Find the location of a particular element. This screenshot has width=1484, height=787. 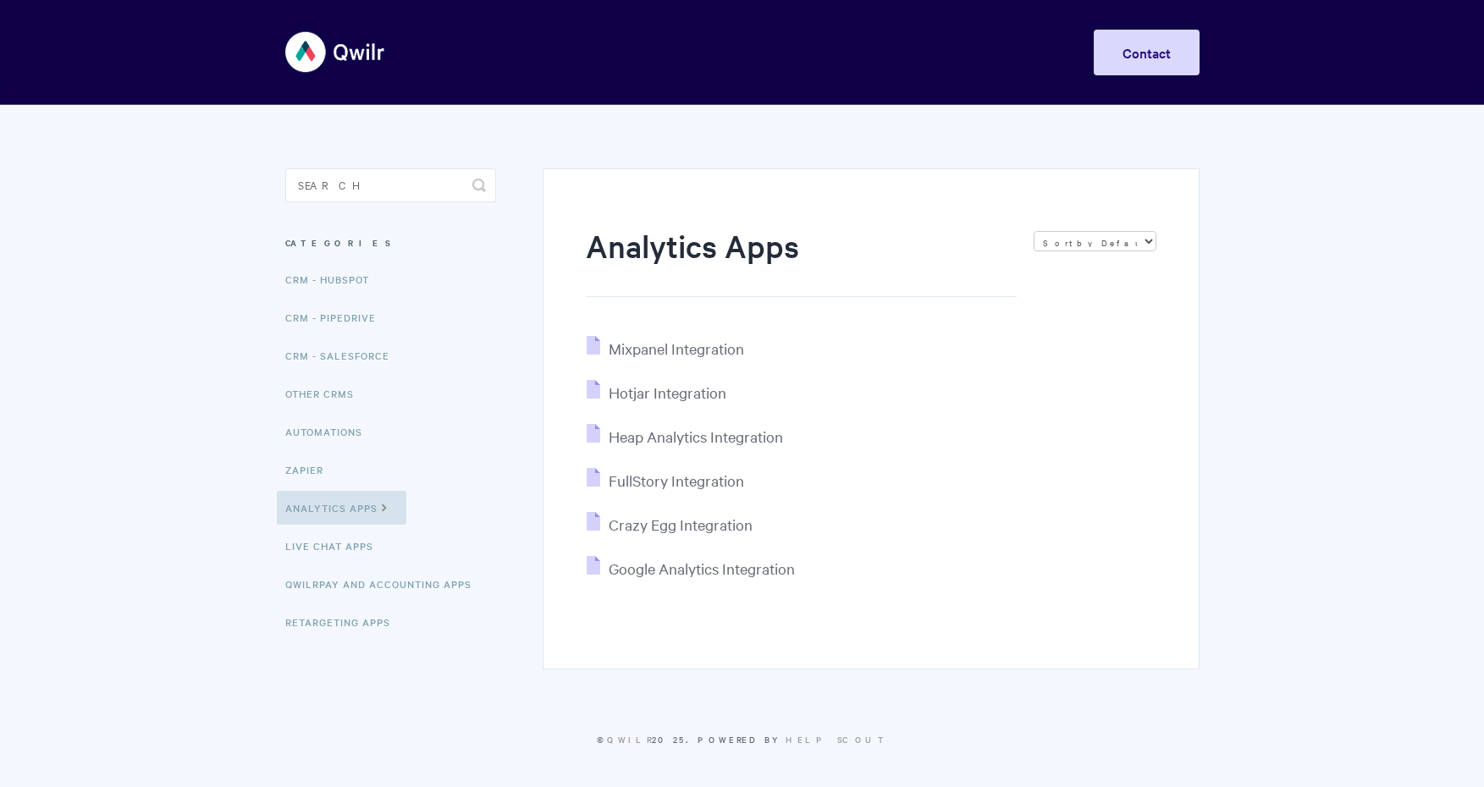

a: Zapier is located at coordinates (311, 470).